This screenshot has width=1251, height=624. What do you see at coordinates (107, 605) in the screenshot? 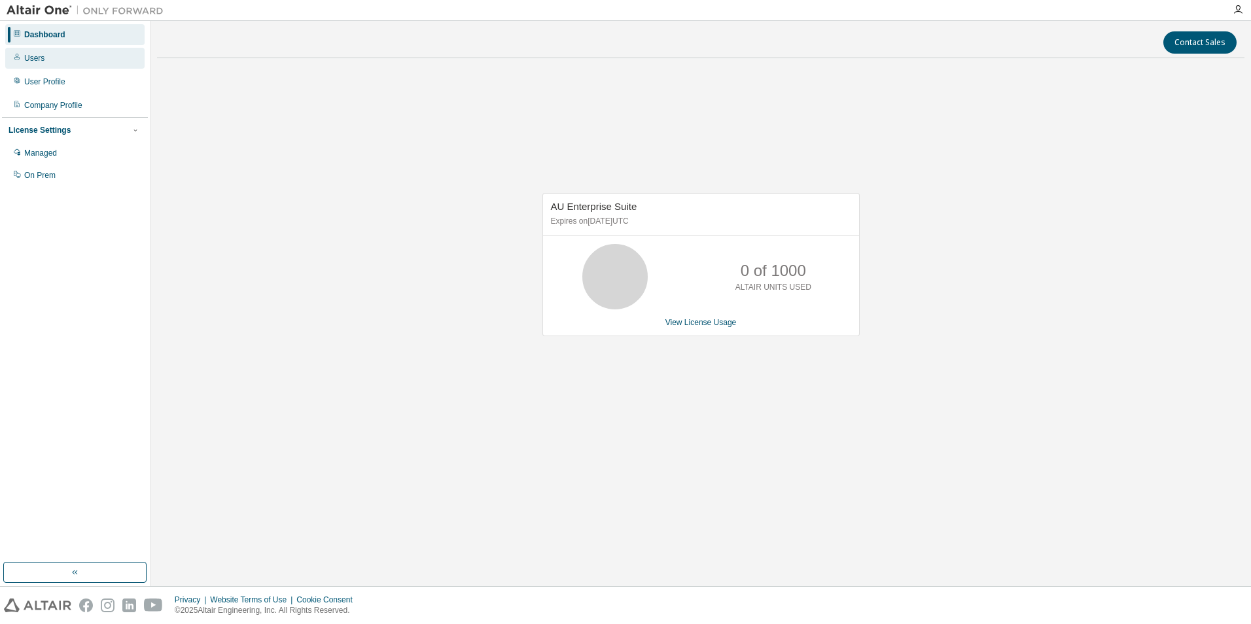
I see `img: instagram.svg` at bounding box center [107, 605].